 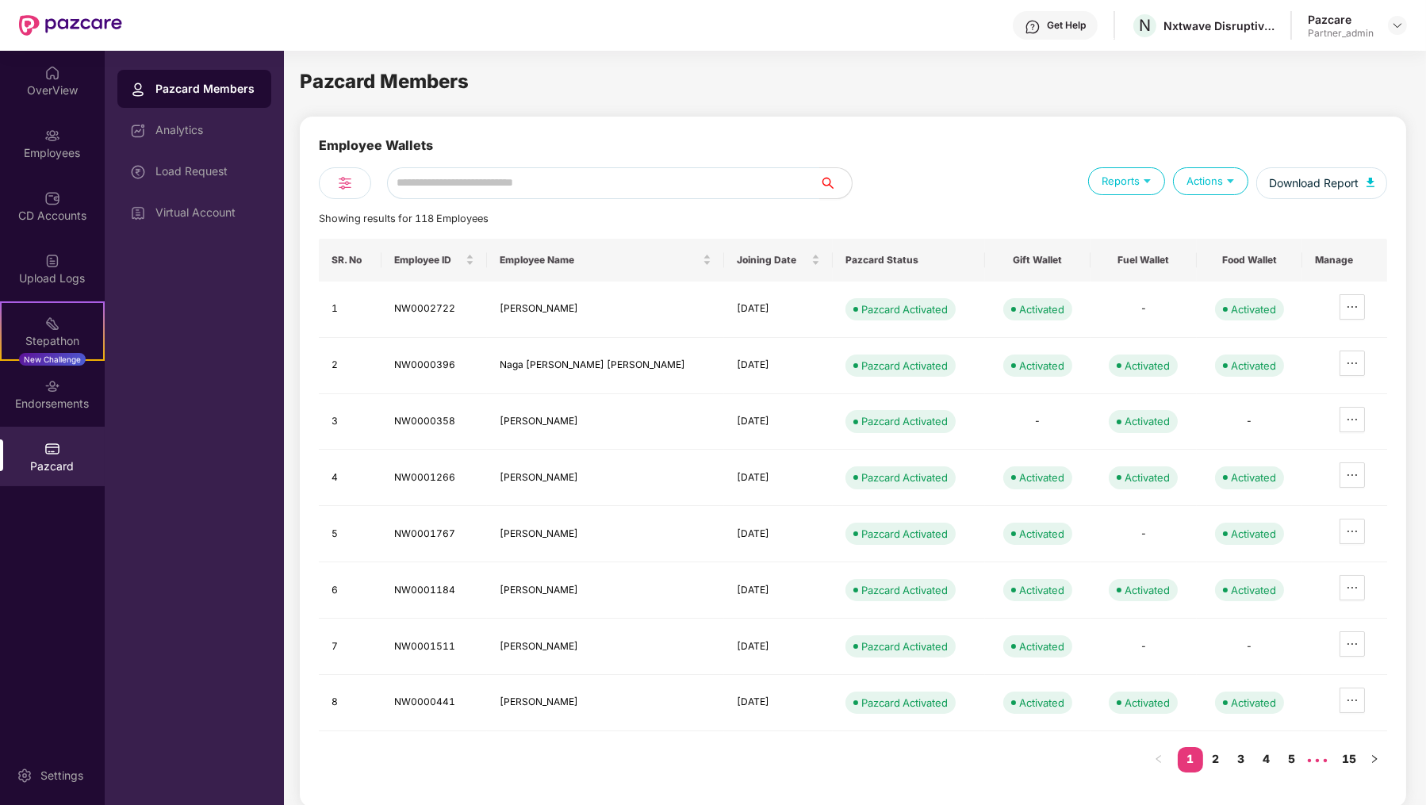 What do you see at coordinates (1159, 760) in the screenshot?
I see `button: left` at bounding box center [1159, 760].